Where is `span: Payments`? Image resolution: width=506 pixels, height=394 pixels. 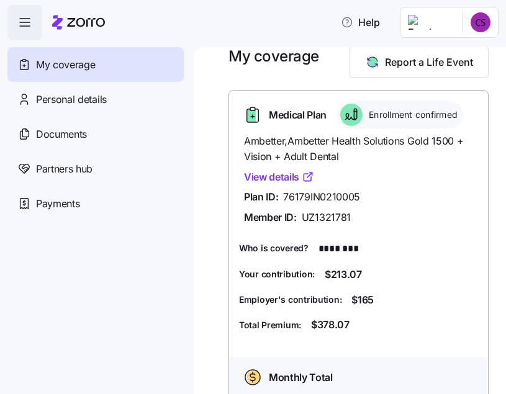 span: Payments is located at coordinates (58, 203).